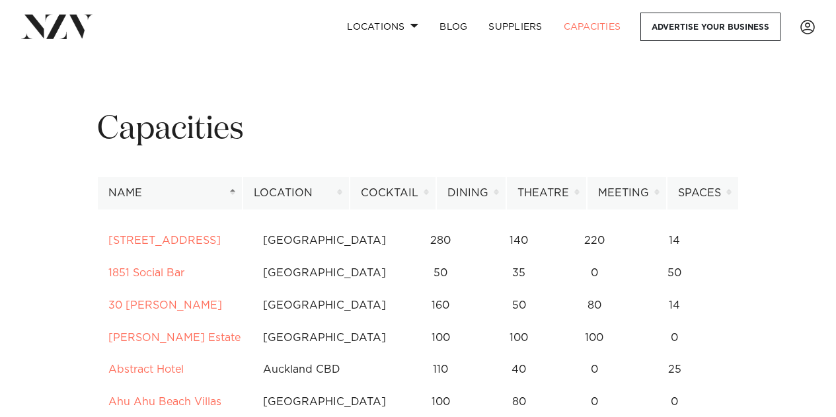  What do you see at coordinates (594, 240) in the screenshot?
I see `td: 220` at bounding box center [594, 240].